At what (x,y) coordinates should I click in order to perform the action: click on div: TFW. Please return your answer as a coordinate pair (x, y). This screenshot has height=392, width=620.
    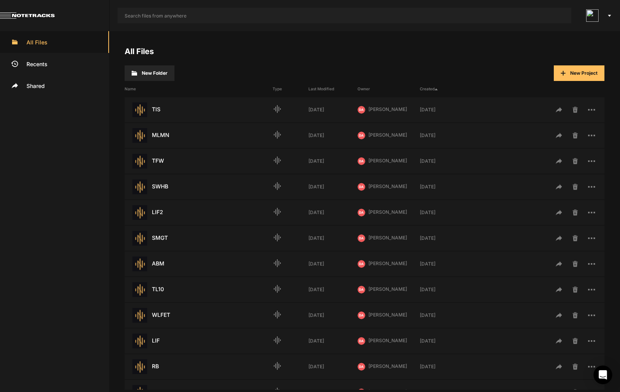
    Looking at the image, I should click on (199, 161).